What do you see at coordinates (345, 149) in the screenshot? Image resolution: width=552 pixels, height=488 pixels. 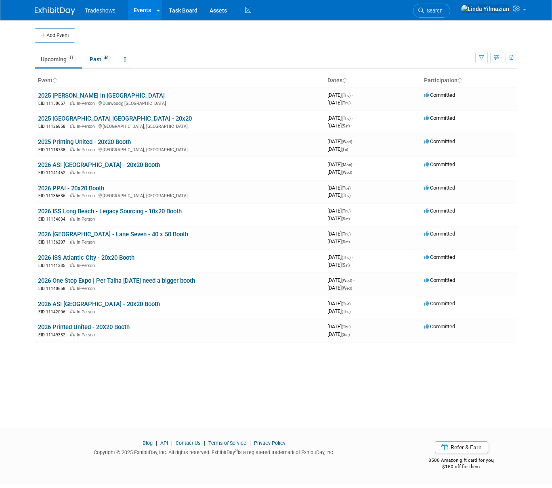 I see `span: (Fri)` at bounding box center [345, 149].